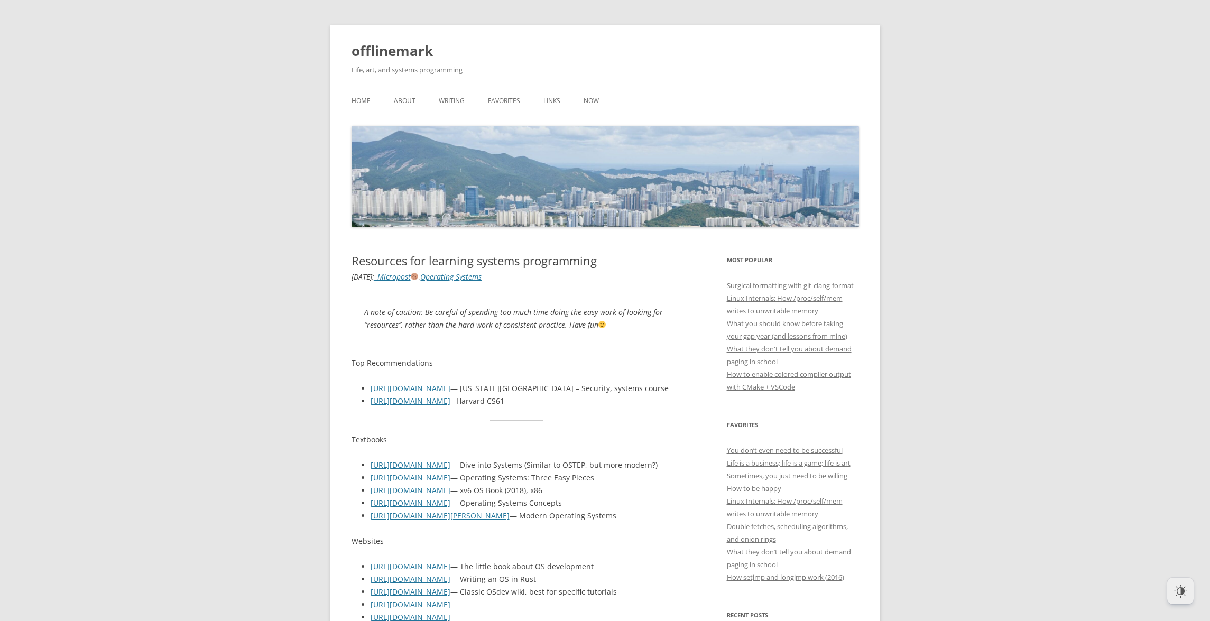 The height and width of the screenshot is (621, 1210). What do you see at coordinates (785, 450) in the screenshot?
I see `a: You don’t even need to be successful` at bounding box center [785, 450].